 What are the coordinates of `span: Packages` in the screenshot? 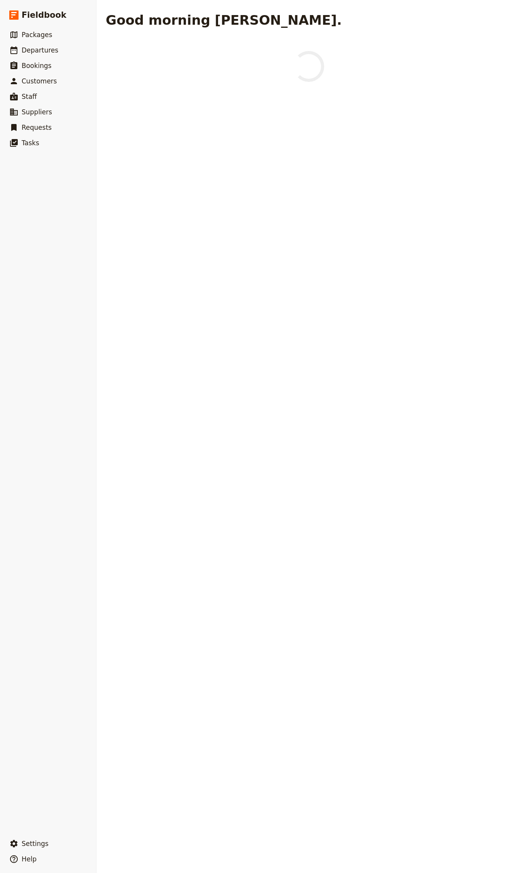 It's located at (37, 35).